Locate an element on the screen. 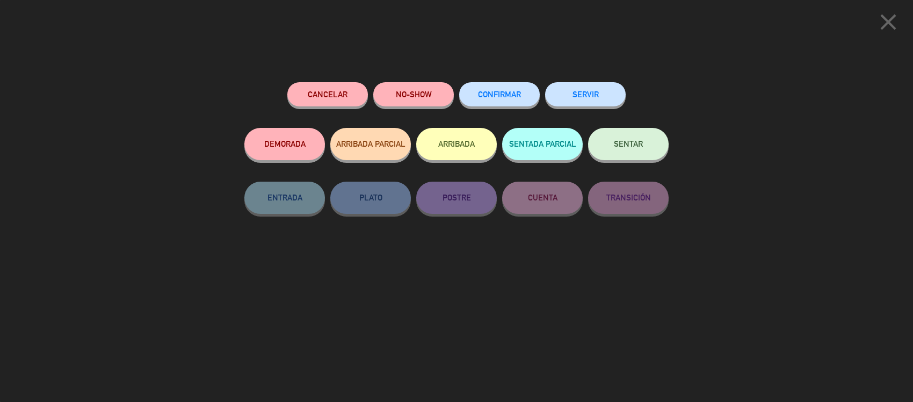  button: CONFIRMAR is located at coordinates (499, 94).